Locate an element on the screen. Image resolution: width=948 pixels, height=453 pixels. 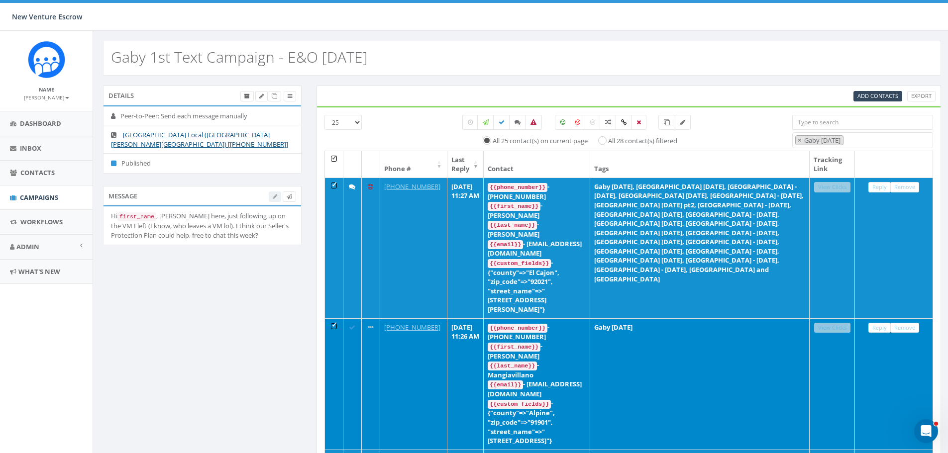
span: Inbox is located at coordinates (30, 148).